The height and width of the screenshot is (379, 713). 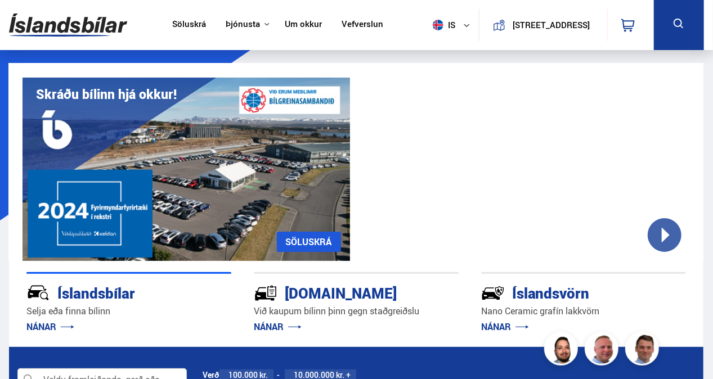 What do you see at coordinates (563, 351) in the screenshot?
I see `img: nhp88E3Fdnt1Opn2.png` at bounding box center [563, 351].